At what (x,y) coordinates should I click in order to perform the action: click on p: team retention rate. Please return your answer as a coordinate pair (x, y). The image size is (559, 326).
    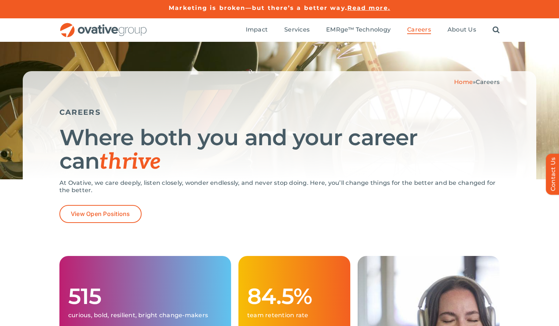
    Looking at the image, I should click on (294, 316).